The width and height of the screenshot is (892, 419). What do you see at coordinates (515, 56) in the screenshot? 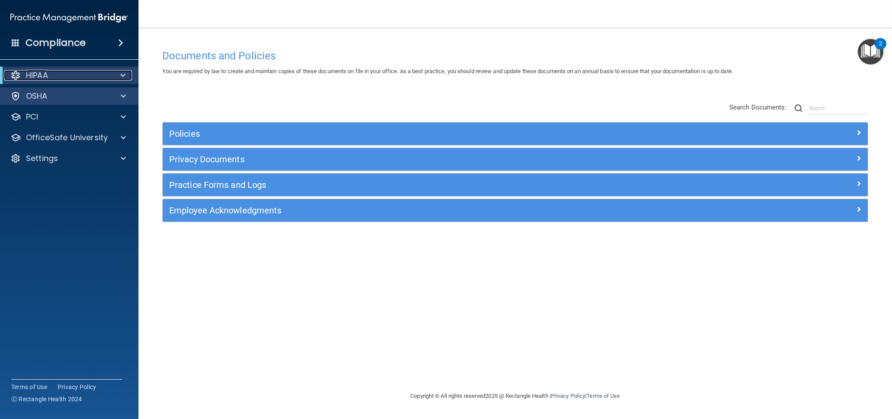
I see `h4: Documents and Policies` at bounding box center [515, 56].